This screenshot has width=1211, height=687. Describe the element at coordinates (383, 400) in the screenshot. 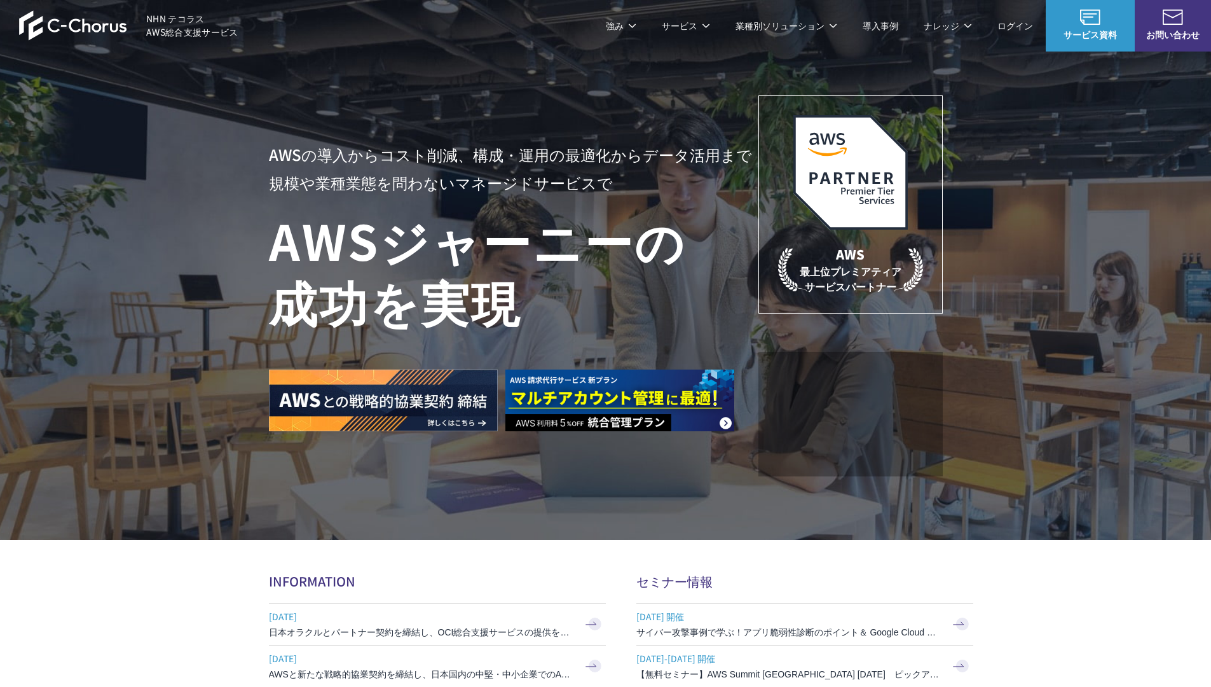

I see `img: AWSとの戦略的協業契約 締結` at that location.